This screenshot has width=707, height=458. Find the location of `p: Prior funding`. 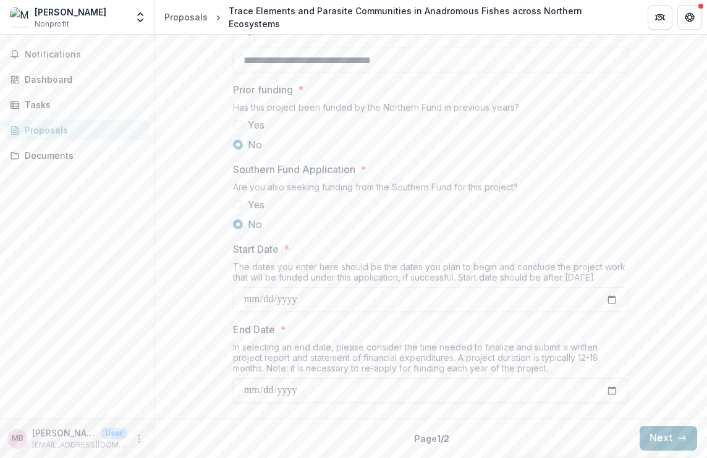

p: Prior funding is located at coordinates (263, 90).